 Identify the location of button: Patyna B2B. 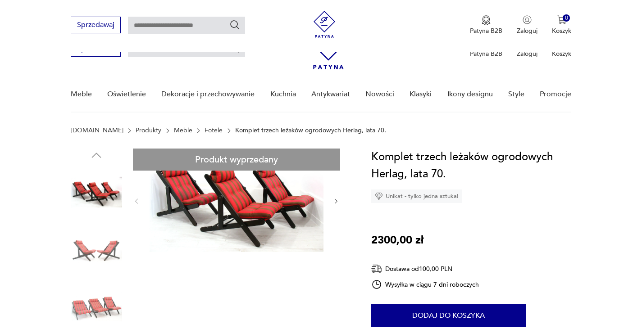
(486, 25).